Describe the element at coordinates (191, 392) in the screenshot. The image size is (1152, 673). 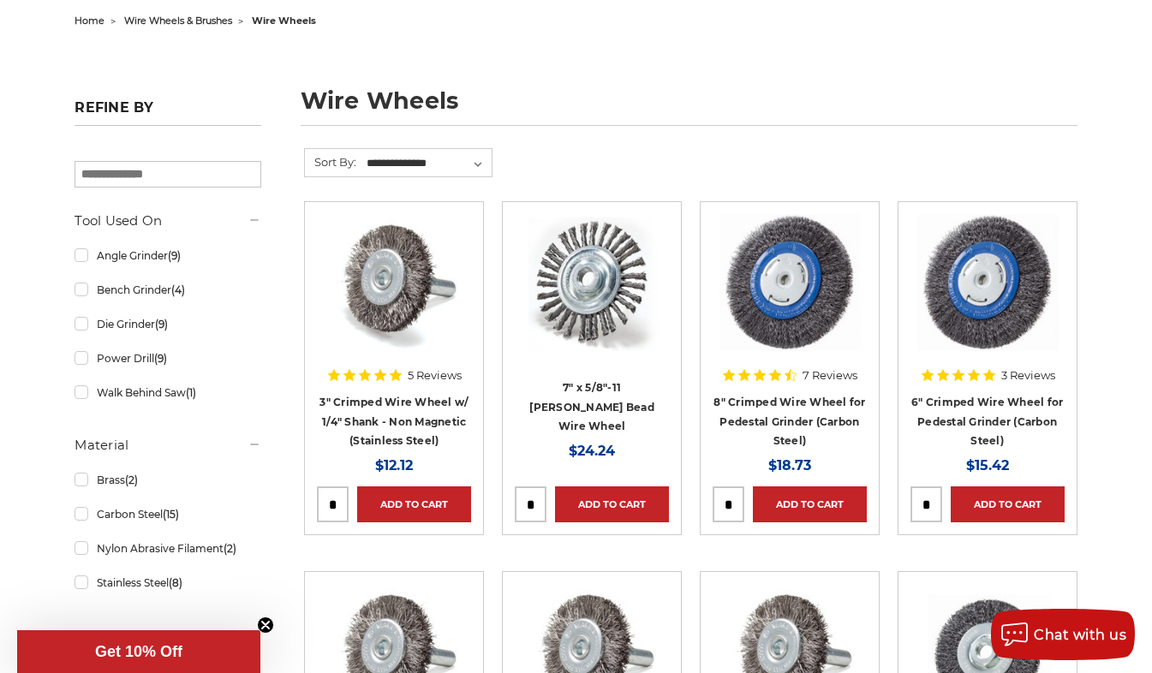
I see `span: (1)` at that location.